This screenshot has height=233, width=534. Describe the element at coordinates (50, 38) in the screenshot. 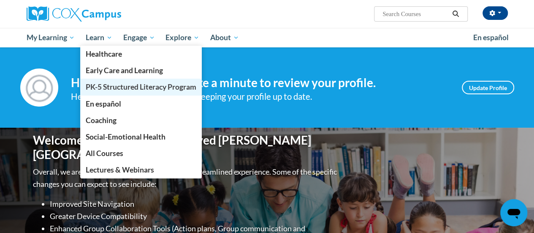

I see `span: My Learning` at that location.